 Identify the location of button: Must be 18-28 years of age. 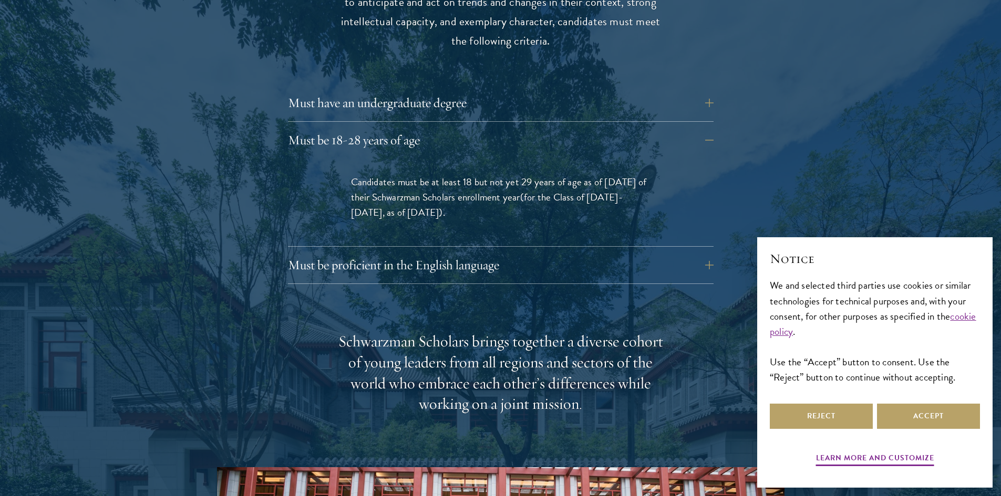
(501, 140).